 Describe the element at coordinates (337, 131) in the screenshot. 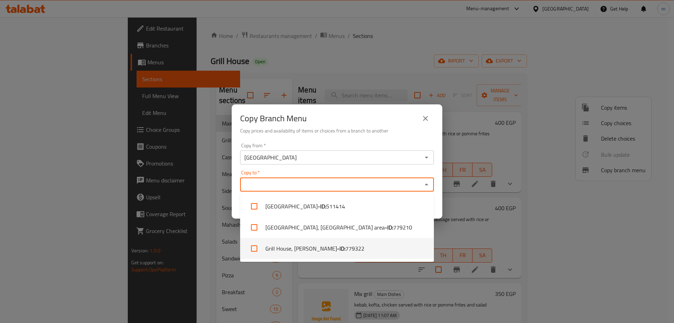

I see `h6: Copy prices and availability of items or choices from a branch to another` at that location.